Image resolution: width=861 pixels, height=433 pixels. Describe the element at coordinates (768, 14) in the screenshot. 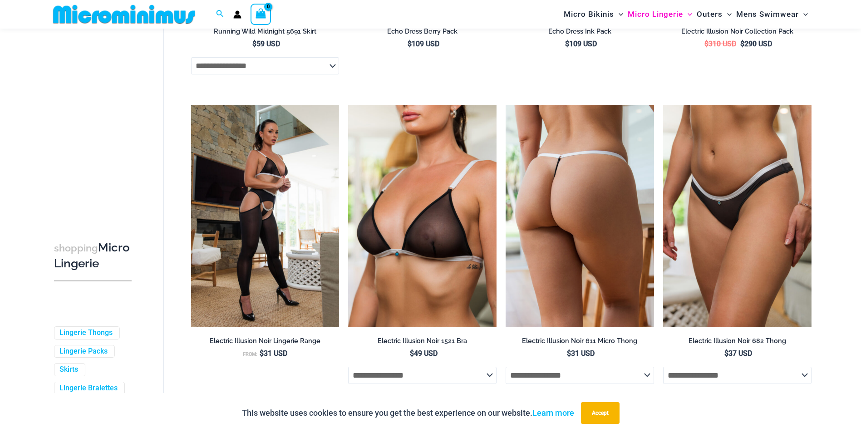

I see `span: Mens Swimwear` at that location.